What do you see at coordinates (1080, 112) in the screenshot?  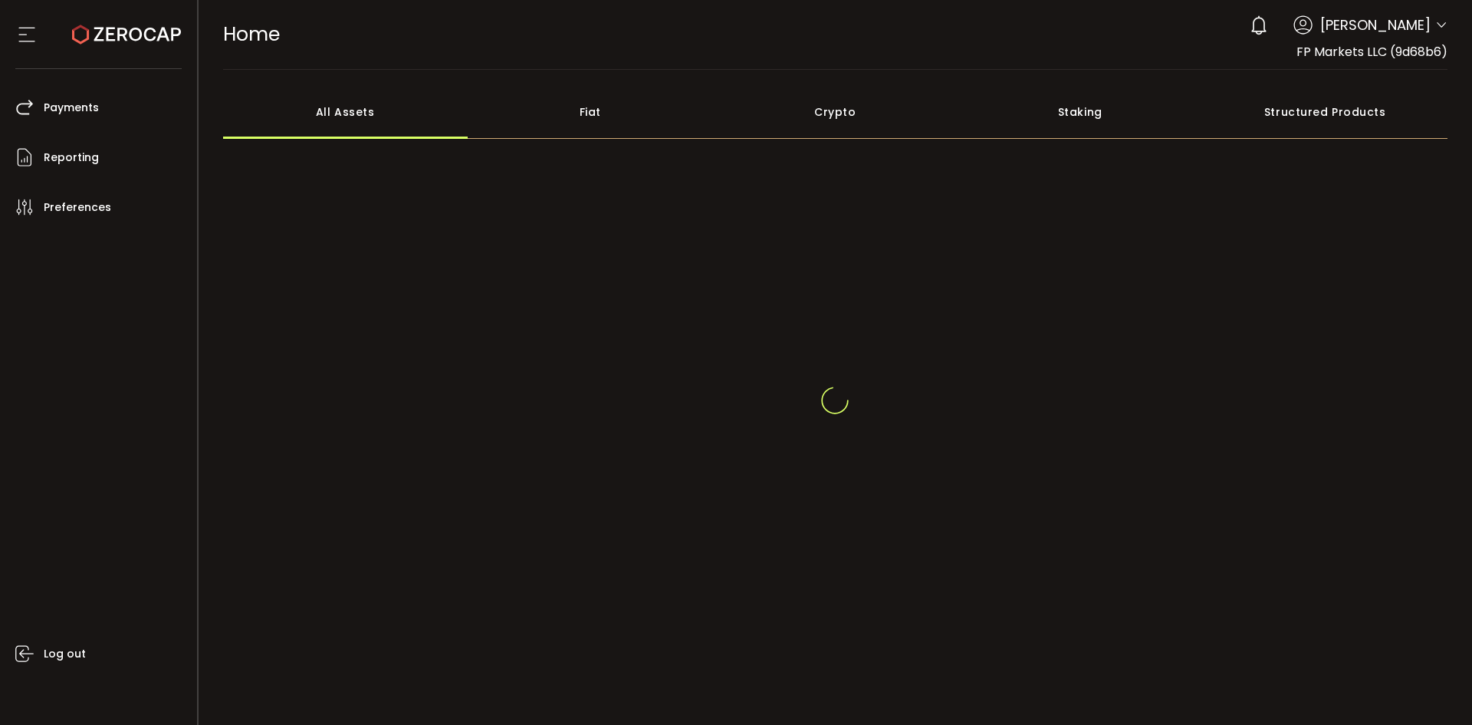 I see `div: Staking` at bounding box center [1080, 112].